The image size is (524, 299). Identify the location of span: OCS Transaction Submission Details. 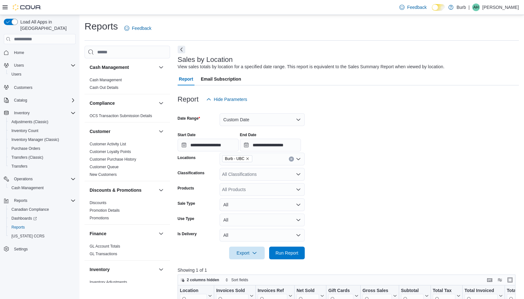
(121, 116).